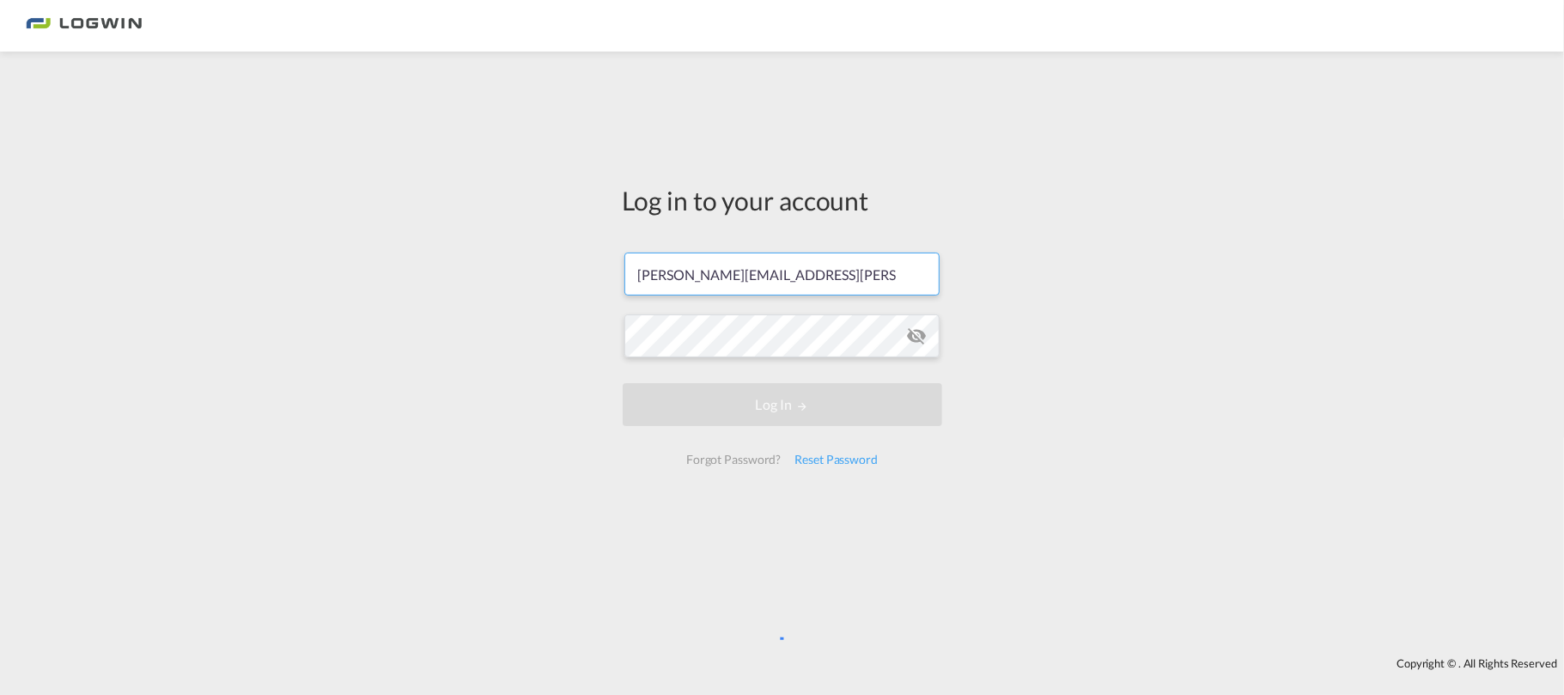  What do you see at coordinates (836, 460) in the screenshot?
I see `div: Reset Password` at bounding box center [836, 460].